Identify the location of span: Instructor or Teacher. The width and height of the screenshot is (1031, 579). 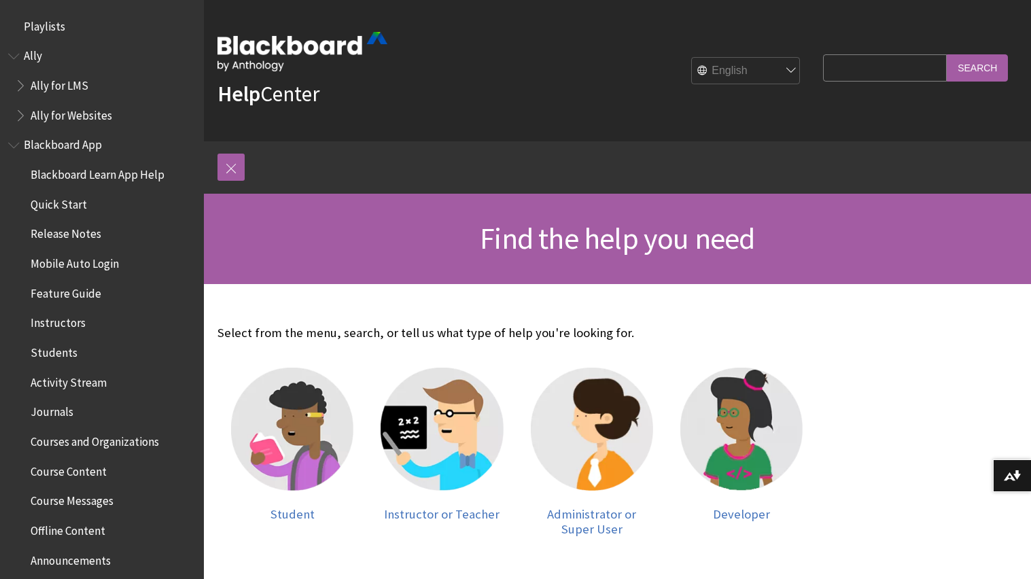
(442, 514).